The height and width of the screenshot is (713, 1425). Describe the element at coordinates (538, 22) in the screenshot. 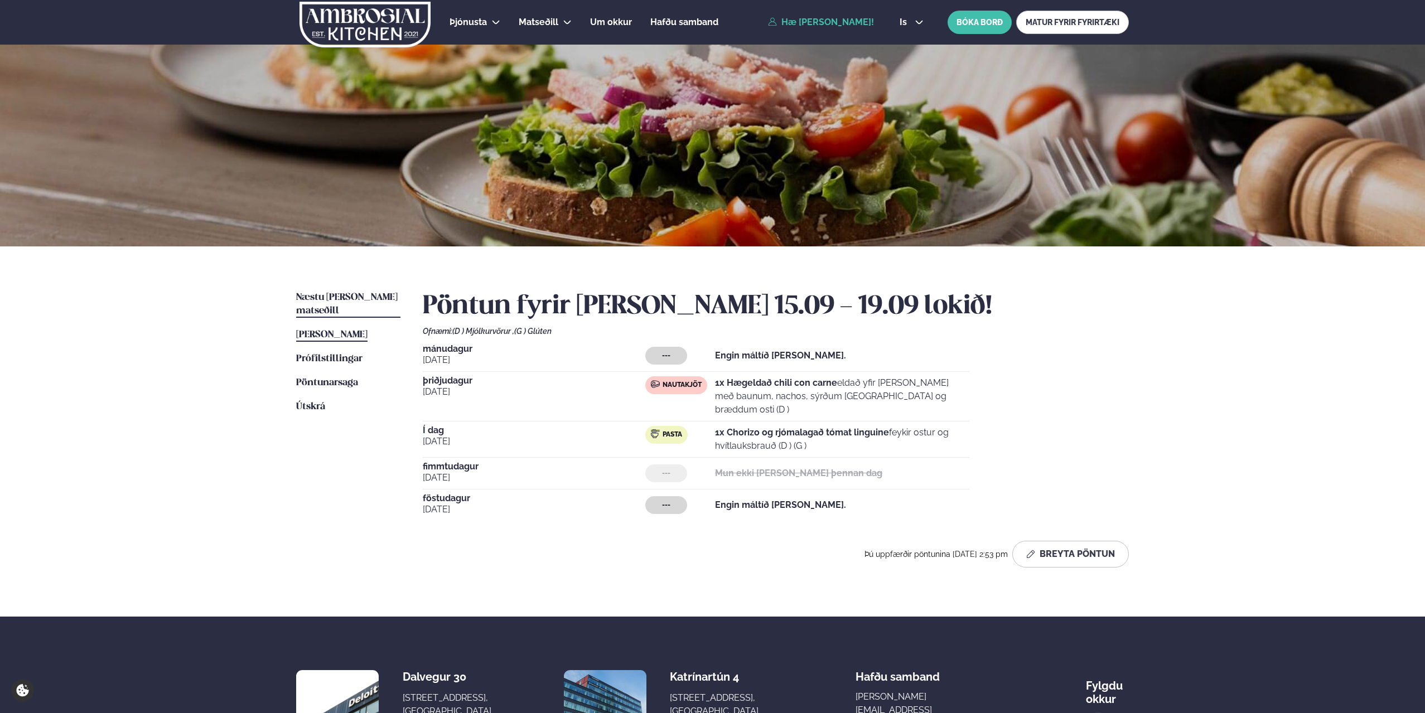

I see `a: Matseðill` at that location.